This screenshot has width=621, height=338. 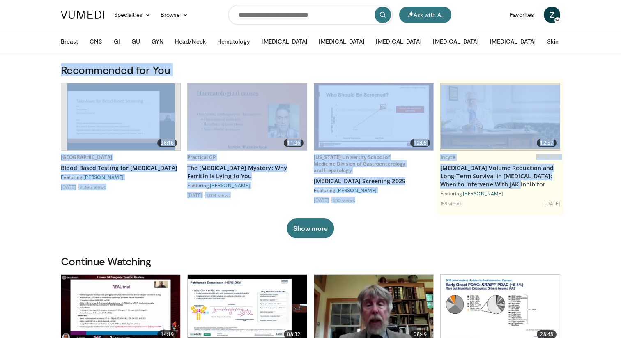 What do you see at coordinates (521, 15) in the screenshot?
I see `a: Favorites` at bounding box center [521, 15].